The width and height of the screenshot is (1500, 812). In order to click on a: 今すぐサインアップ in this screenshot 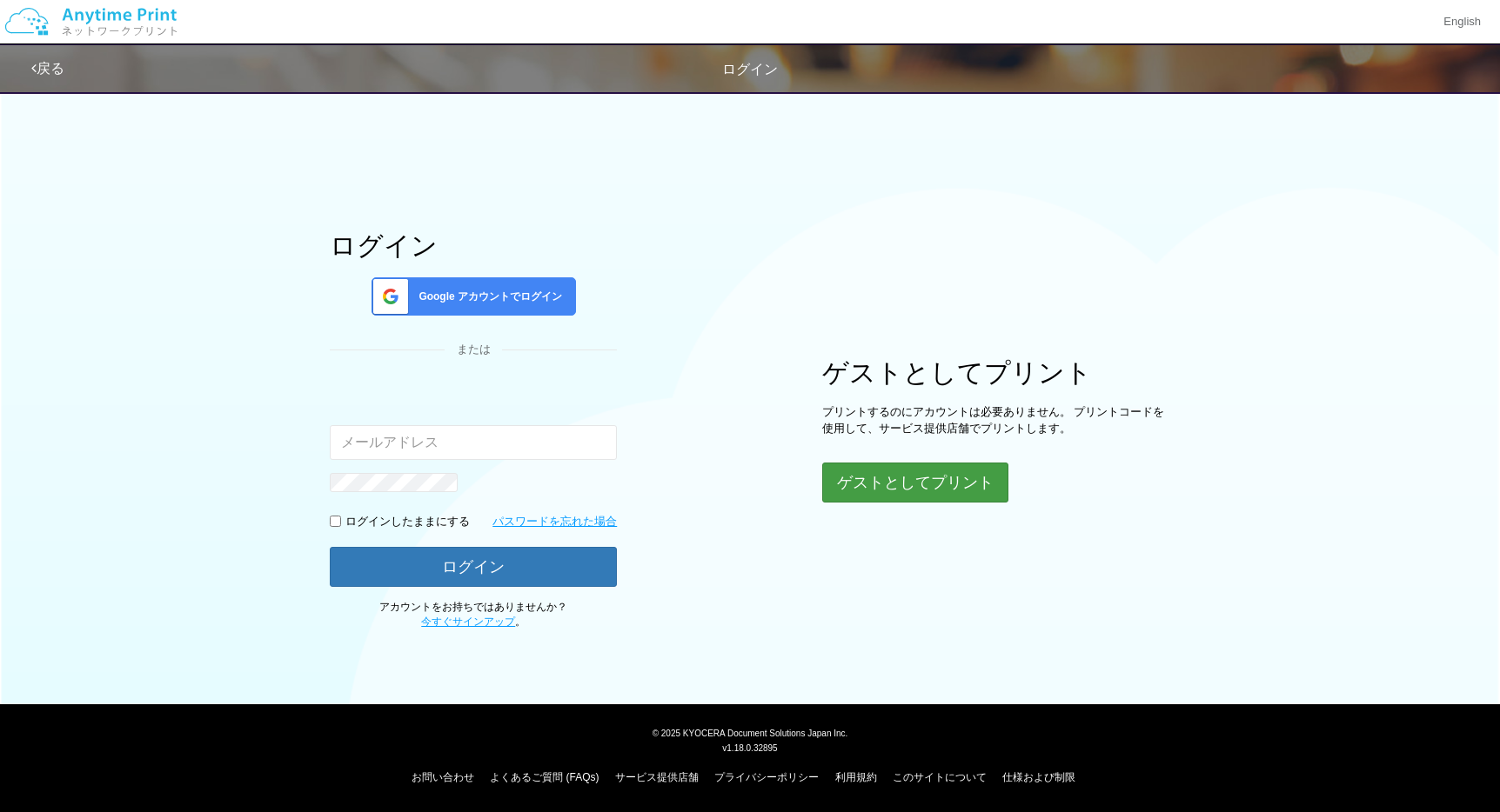, I will do `click(468, 622)`.